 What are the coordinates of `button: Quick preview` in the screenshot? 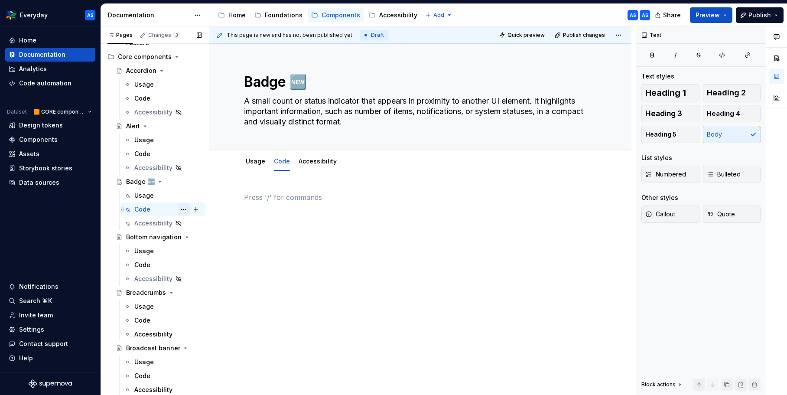 It's located at (523, 35).